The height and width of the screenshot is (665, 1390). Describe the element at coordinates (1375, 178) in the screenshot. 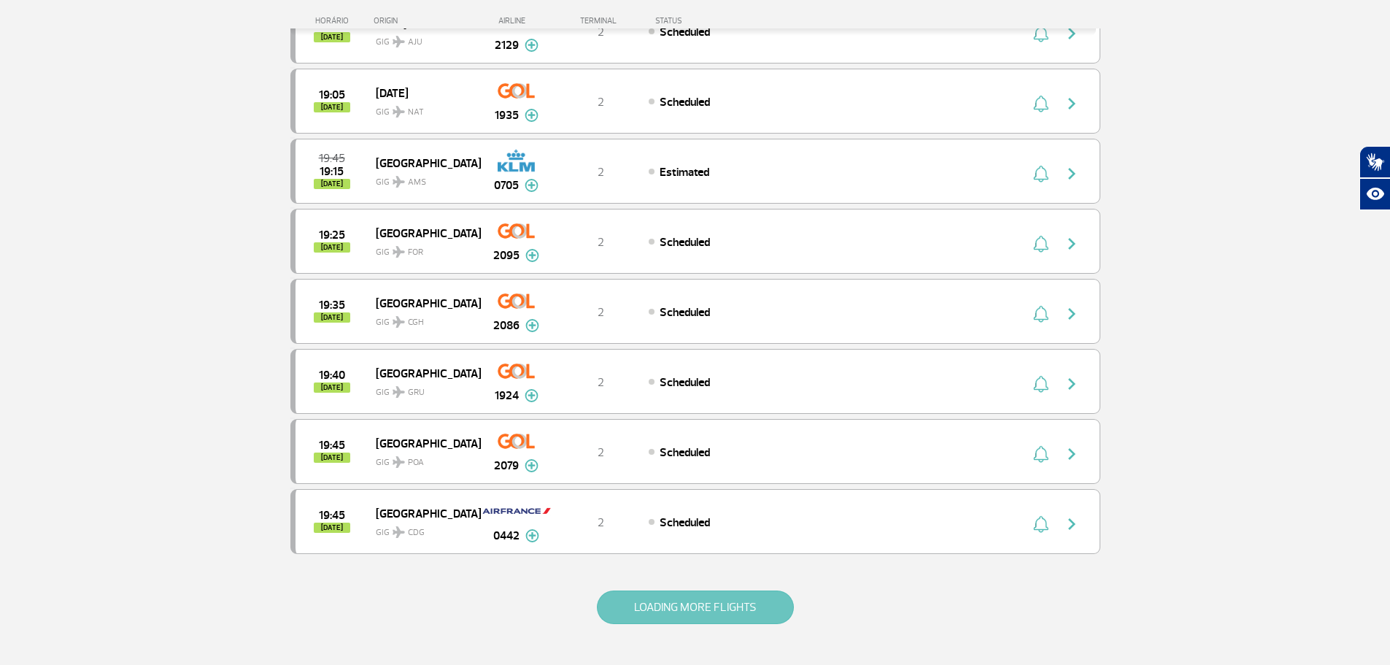

I see `div: Plugin de acessibilidade da Hand Talk.` at that location.